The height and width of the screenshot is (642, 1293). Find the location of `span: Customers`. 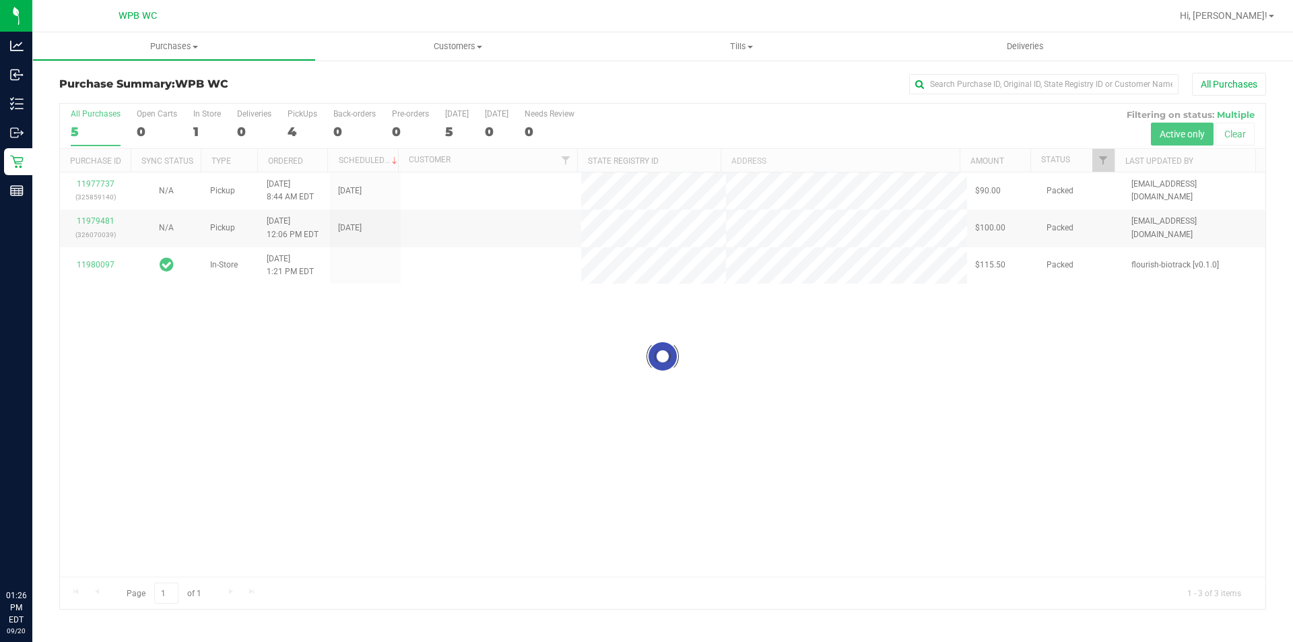

span: Customers is located at coordinates (457, 46).